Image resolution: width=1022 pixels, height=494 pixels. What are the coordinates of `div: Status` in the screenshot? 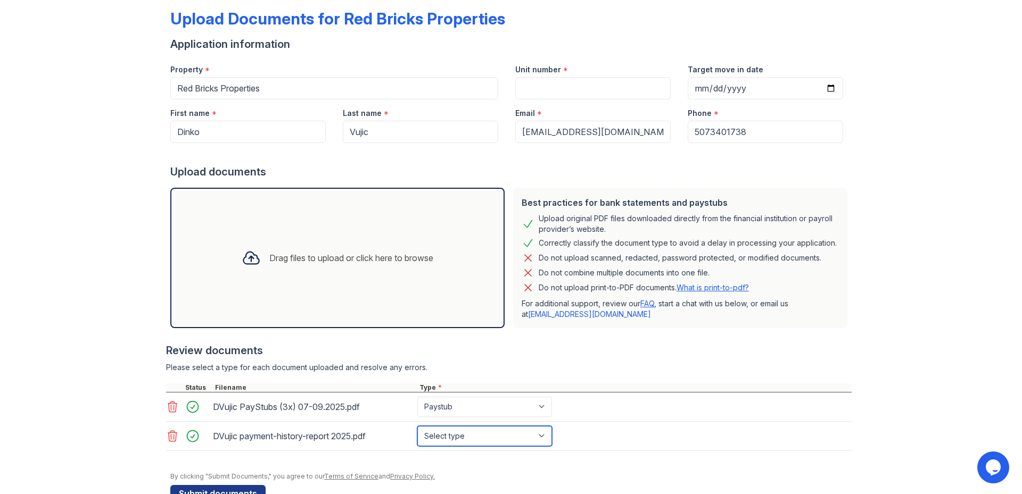 It's located at (198, 388).